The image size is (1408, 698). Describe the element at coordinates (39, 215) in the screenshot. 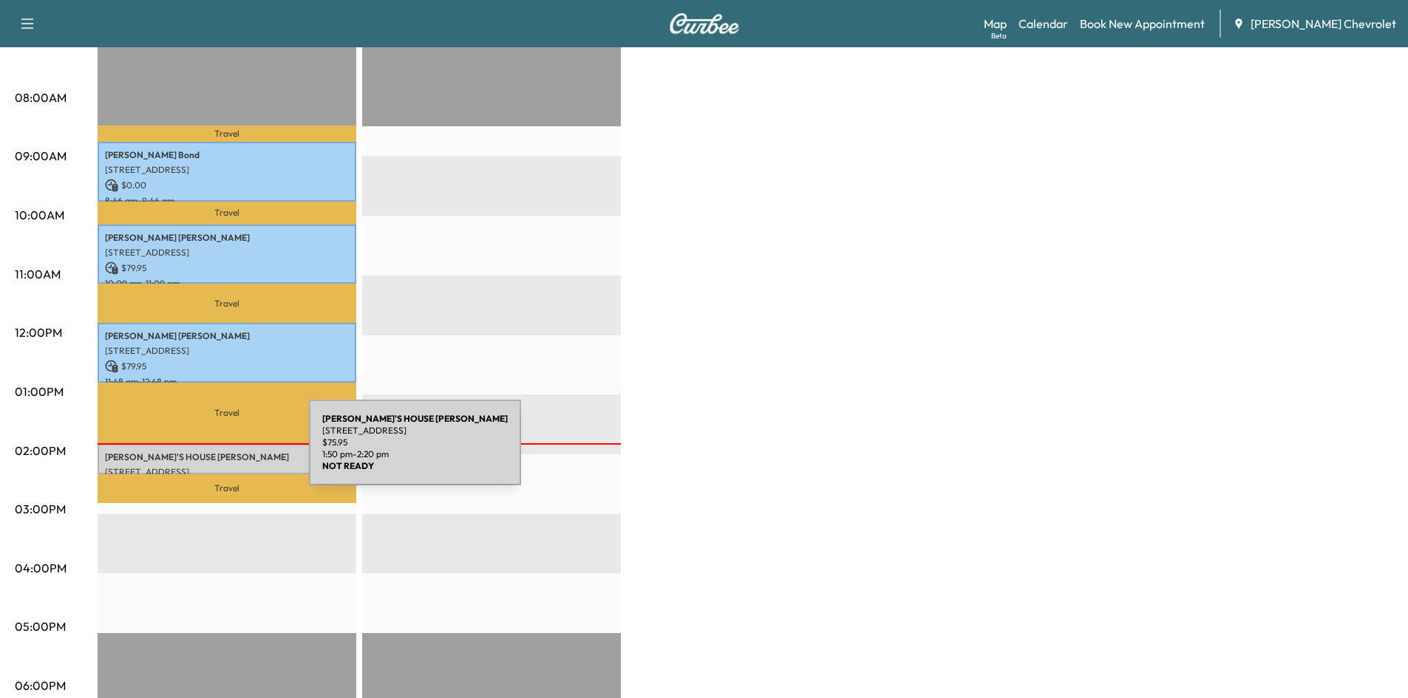

I see `p: 10:00AM` at that location.